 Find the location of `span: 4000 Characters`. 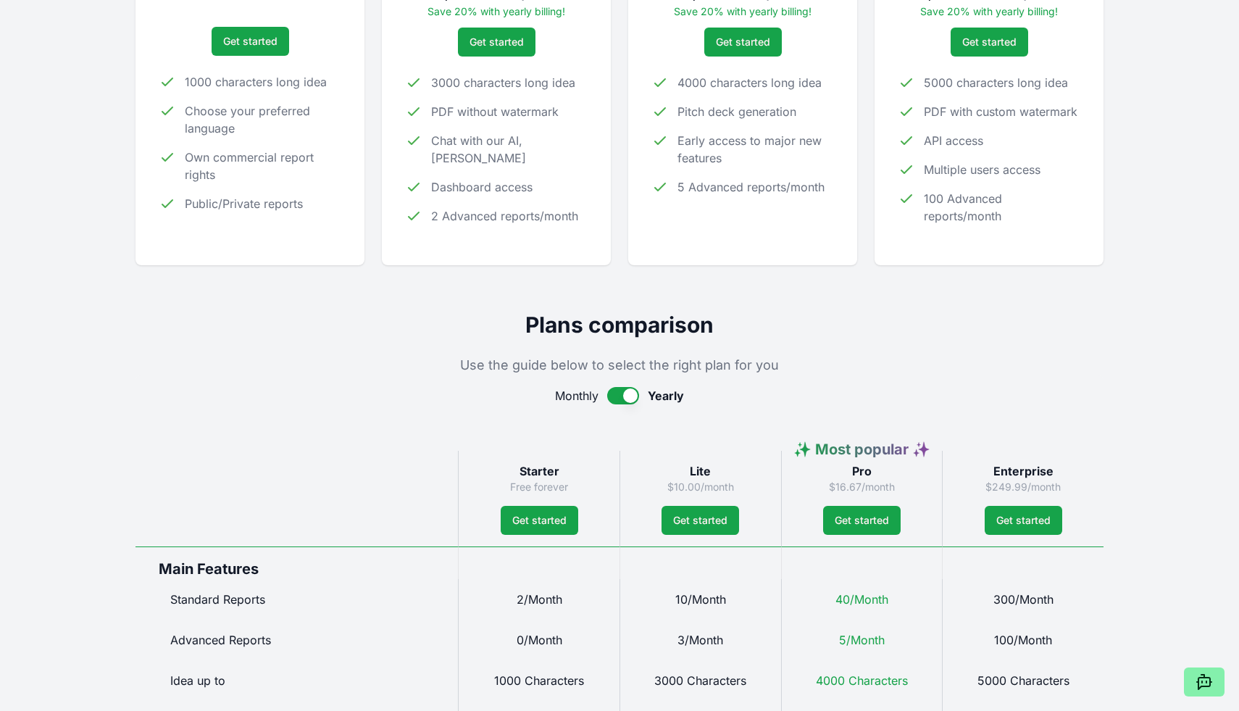

span: 4000 Characters is located at coordinates (861, 680).